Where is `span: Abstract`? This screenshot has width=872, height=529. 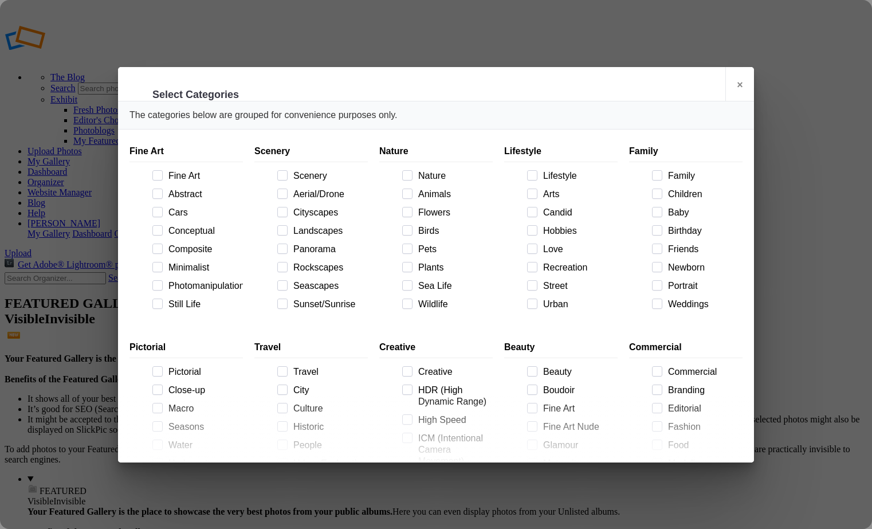 span: Abstract is located at coordinates (203, 194).